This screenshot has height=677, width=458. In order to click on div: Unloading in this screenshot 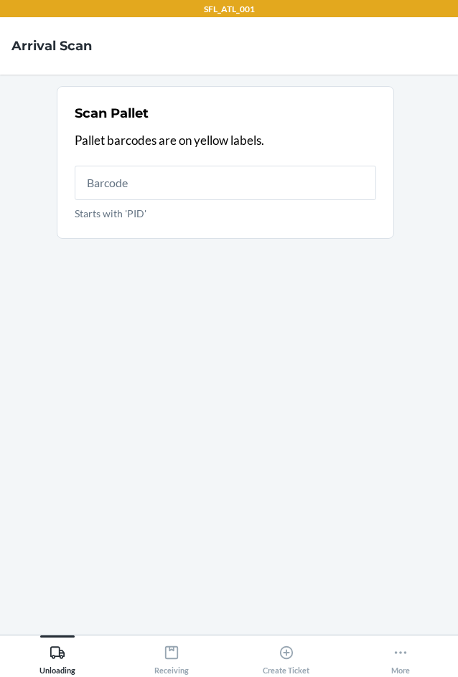, I will do `click(57, 657)`.